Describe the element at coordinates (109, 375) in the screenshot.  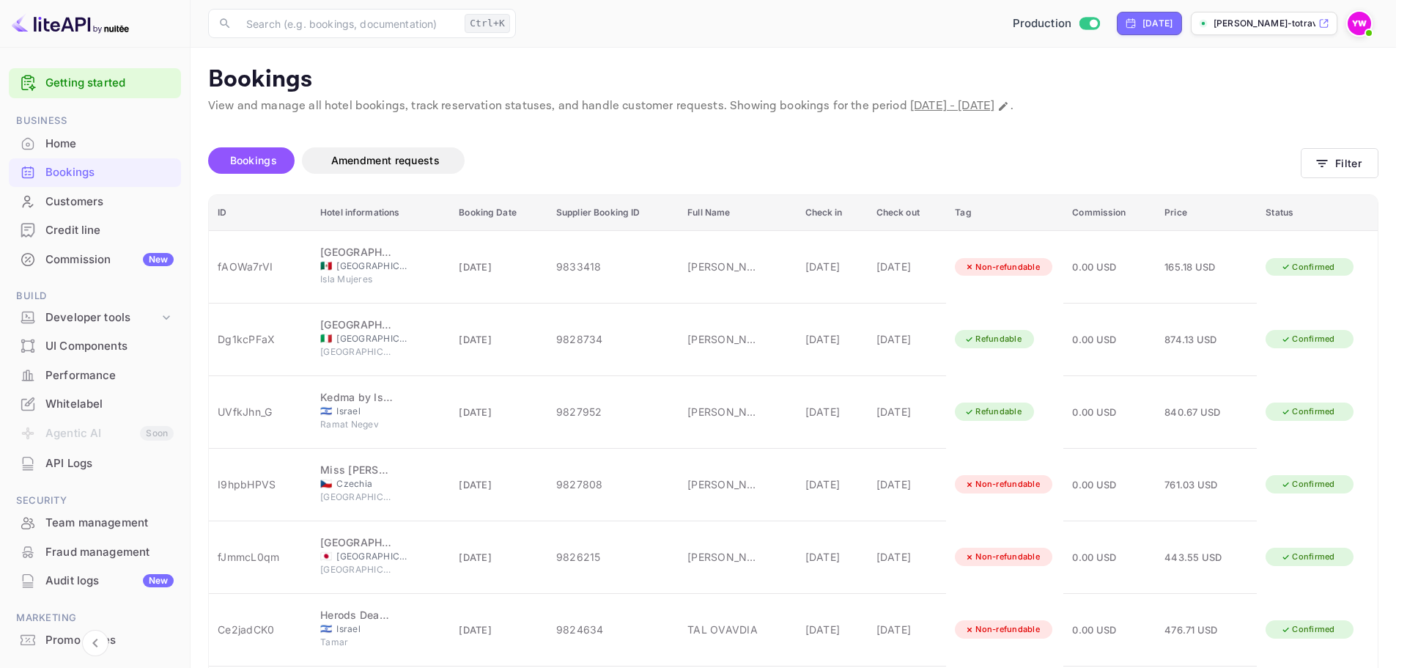
I see `div: Performance` at that location.